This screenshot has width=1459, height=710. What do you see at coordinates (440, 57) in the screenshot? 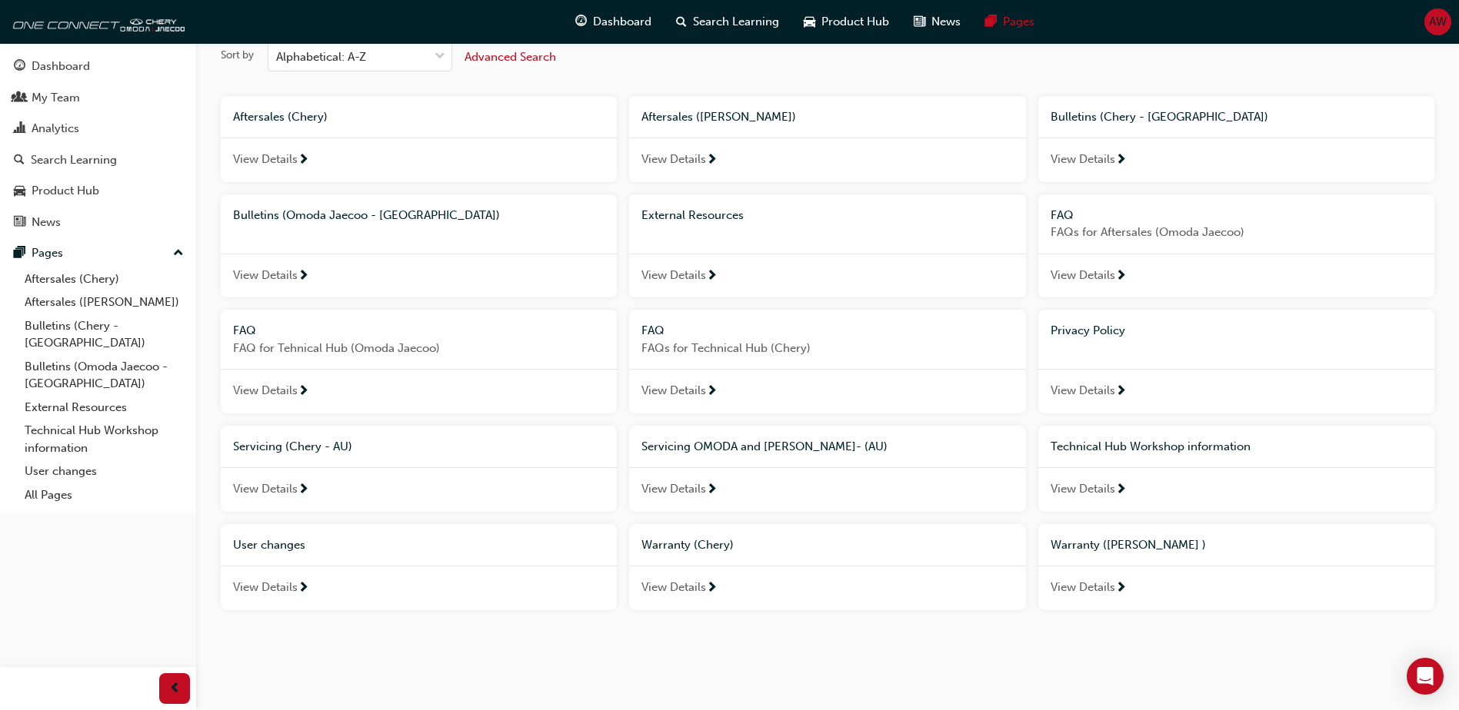
I see `span: down-icon` at bounding box center [440, 57].